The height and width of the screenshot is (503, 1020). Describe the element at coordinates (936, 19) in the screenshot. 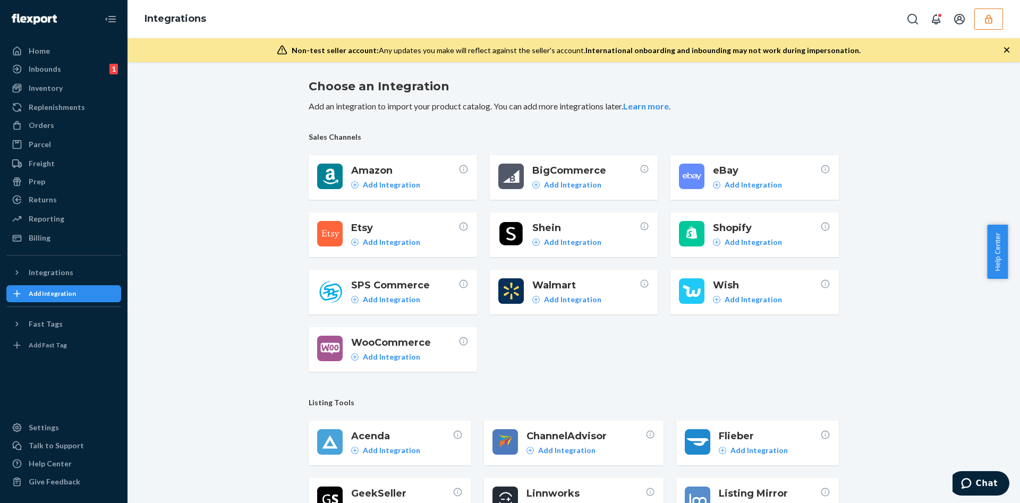

I see `button: Open notifications` at that location.